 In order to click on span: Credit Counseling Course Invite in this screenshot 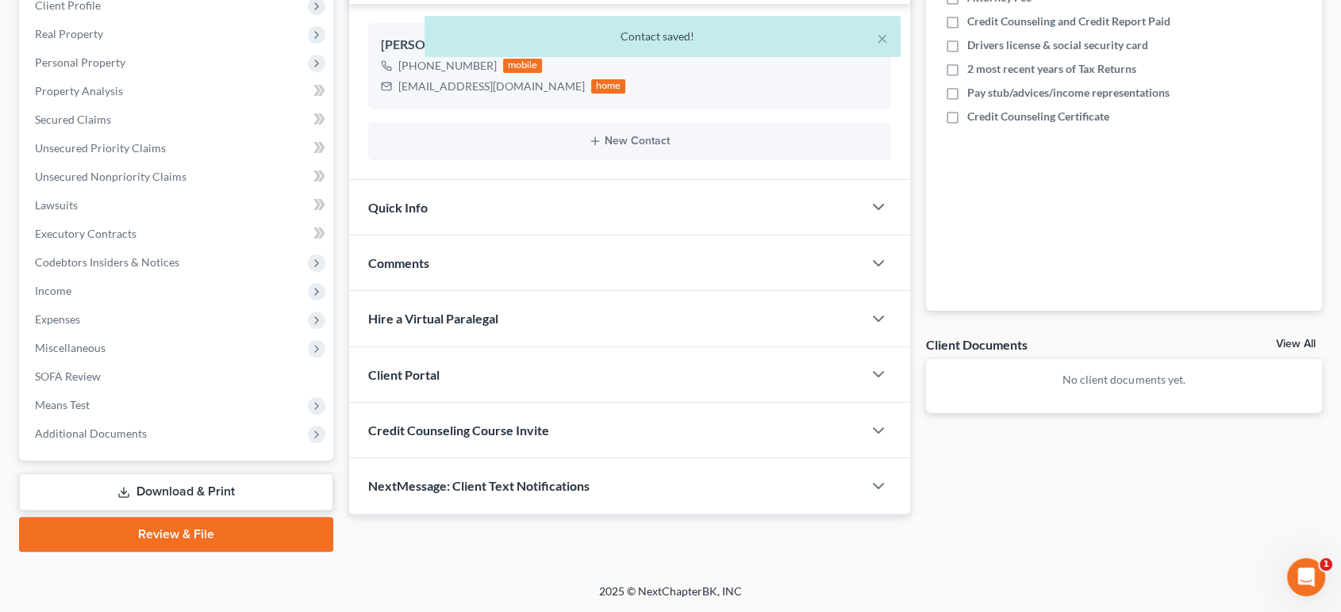, I will do `click(458, 430)`.